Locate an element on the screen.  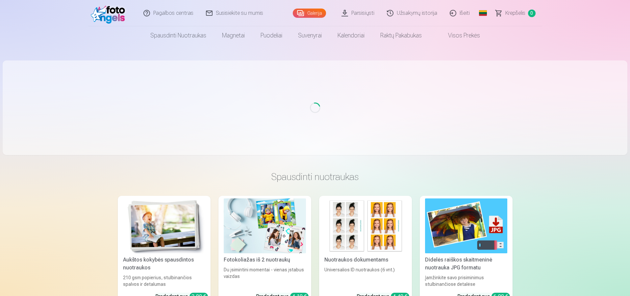
div: Didelės raiškos skaitmeninė nuotrauka JPG formatu is located at coordinates (466, 264).